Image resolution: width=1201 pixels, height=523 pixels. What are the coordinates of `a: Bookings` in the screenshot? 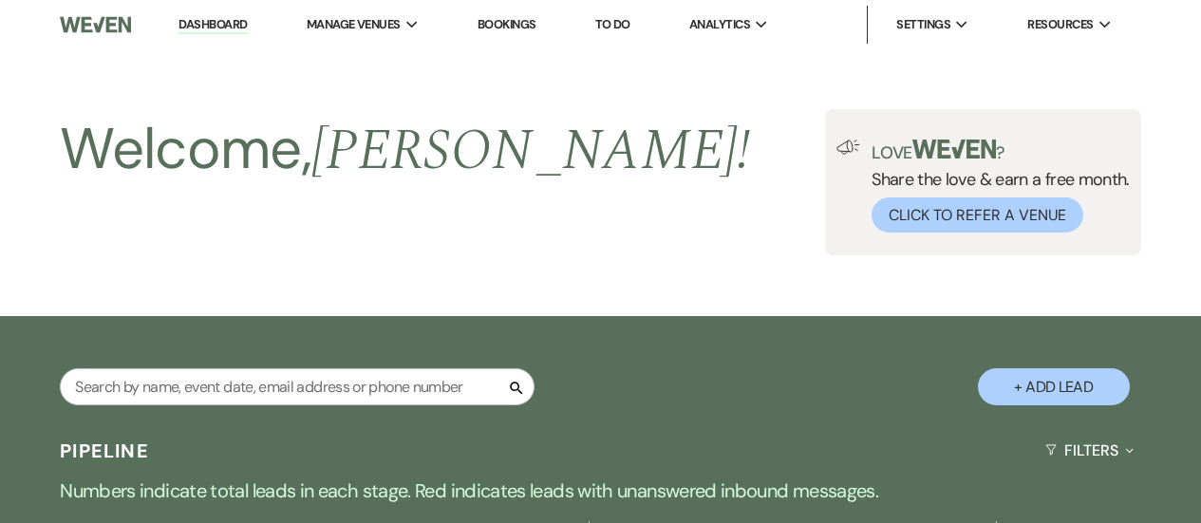 It's located at (507, 24).